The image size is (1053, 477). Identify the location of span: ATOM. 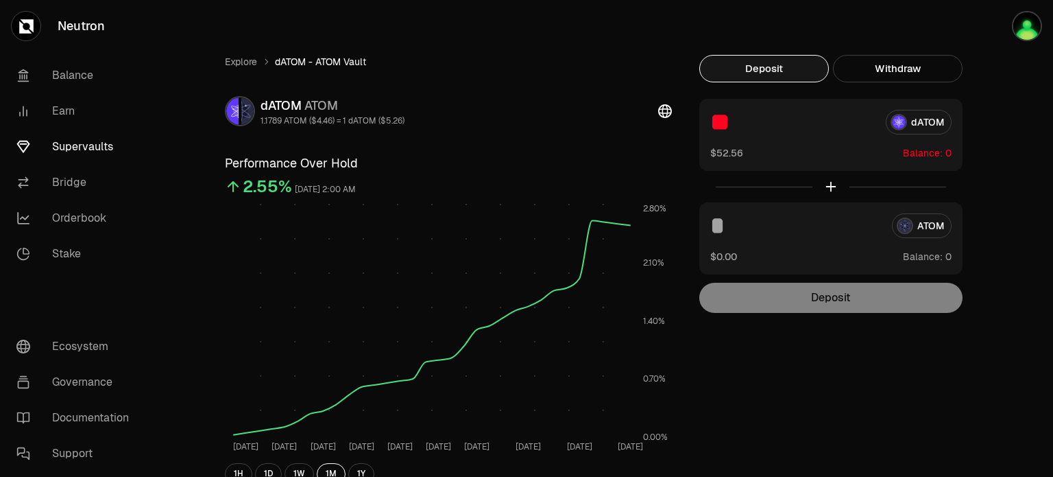
(321, 105).